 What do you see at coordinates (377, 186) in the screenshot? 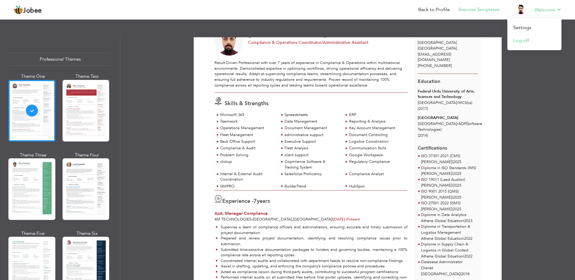
I see `div: HubSpot` at bounding box center [377, 186].